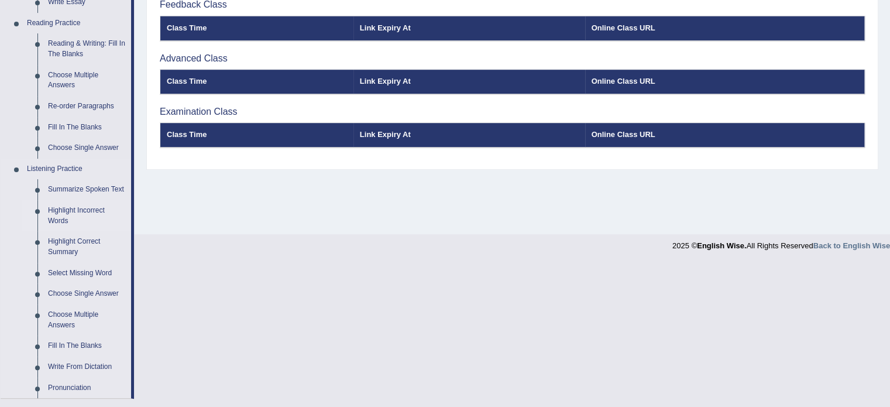 Image resolution: width=890 pixels, height=407 pixels. Describe the element at coordinates (512, 112) in the screenshot. I see `h3: Examination Class` at that location.